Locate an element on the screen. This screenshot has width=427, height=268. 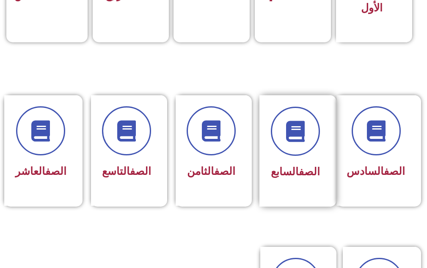
span: السادس is located at coordinates (376, 171).